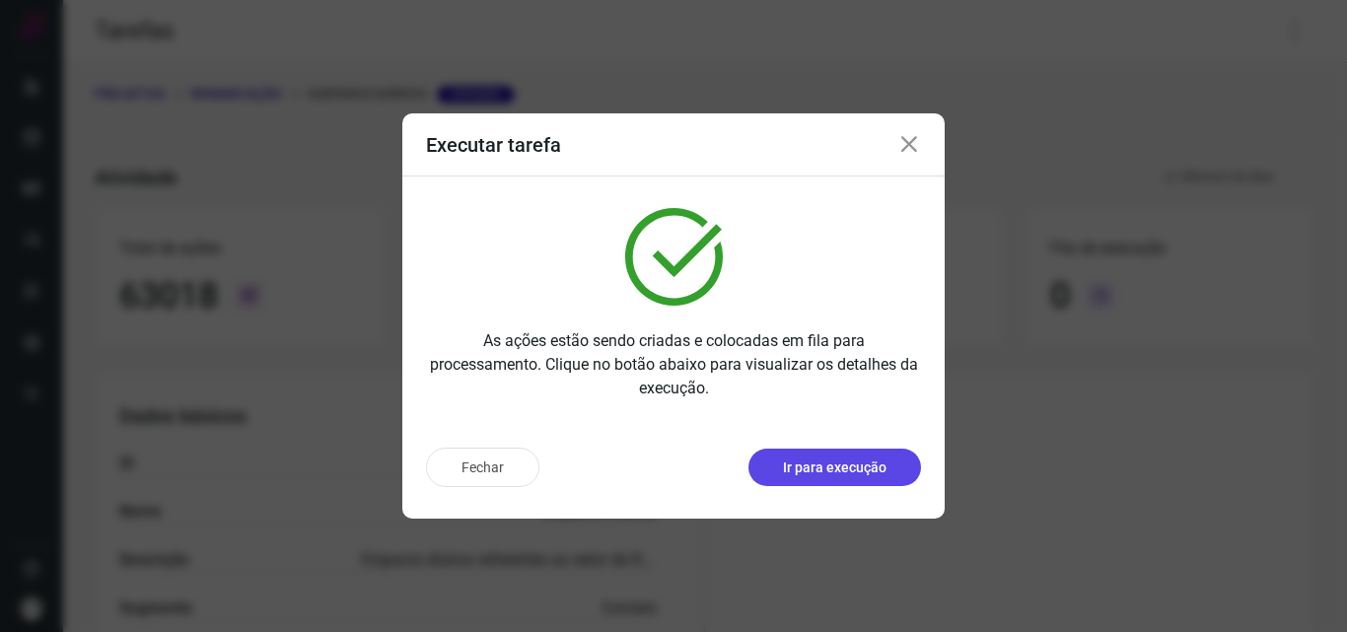  I want to click on p: Ir para execução, so click(834, 467).